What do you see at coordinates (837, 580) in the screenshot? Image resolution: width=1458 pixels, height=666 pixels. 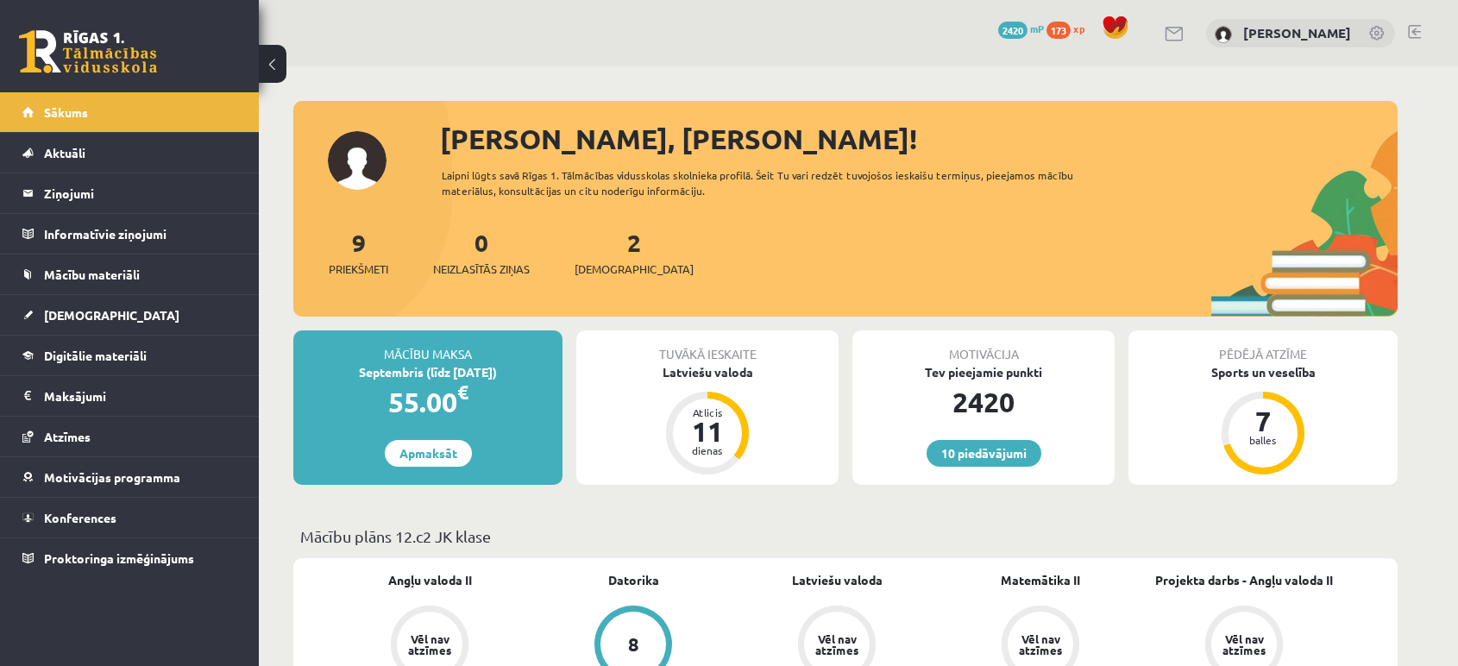 I see `a: Latviešu valoda` at bounding box center [837, 580].